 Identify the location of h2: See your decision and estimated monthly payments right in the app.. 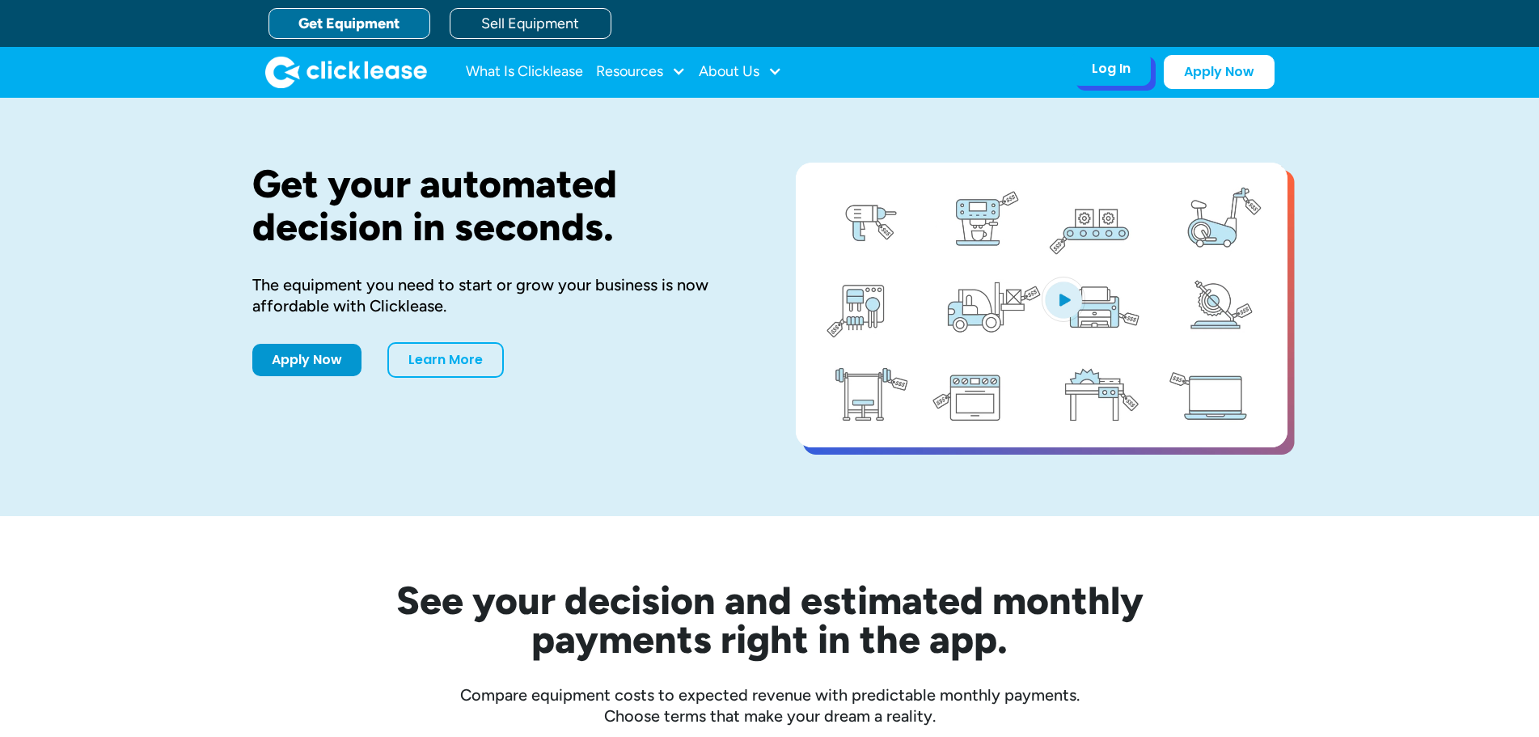
(770, 619).